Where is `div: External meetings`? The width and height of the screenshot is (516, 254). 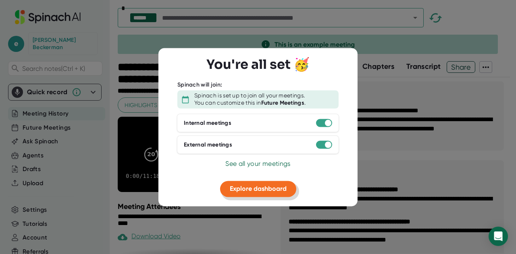 div: External meetings is located at coordinates (208, 145).